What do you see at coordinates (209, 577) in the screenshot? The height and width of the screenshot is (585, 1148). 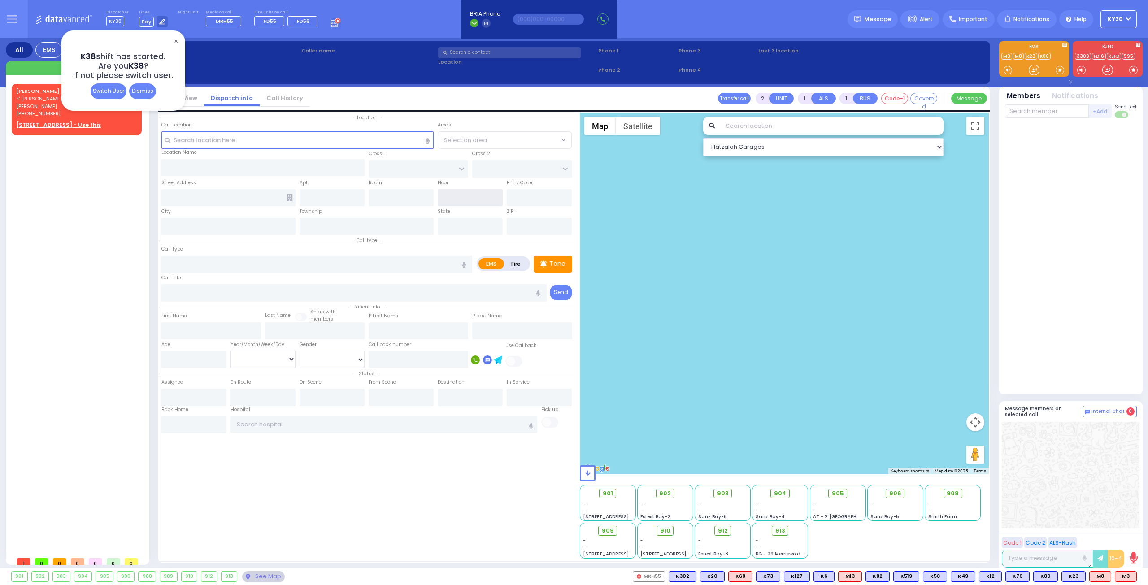 I see `div: 912` at bounding box center [209, 577].